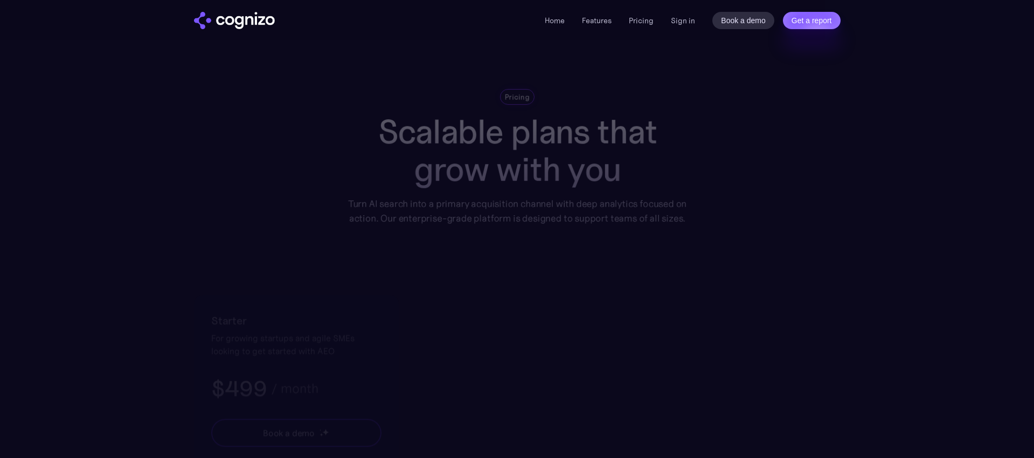  I want to click on h2: Starter, so click(296, 320).